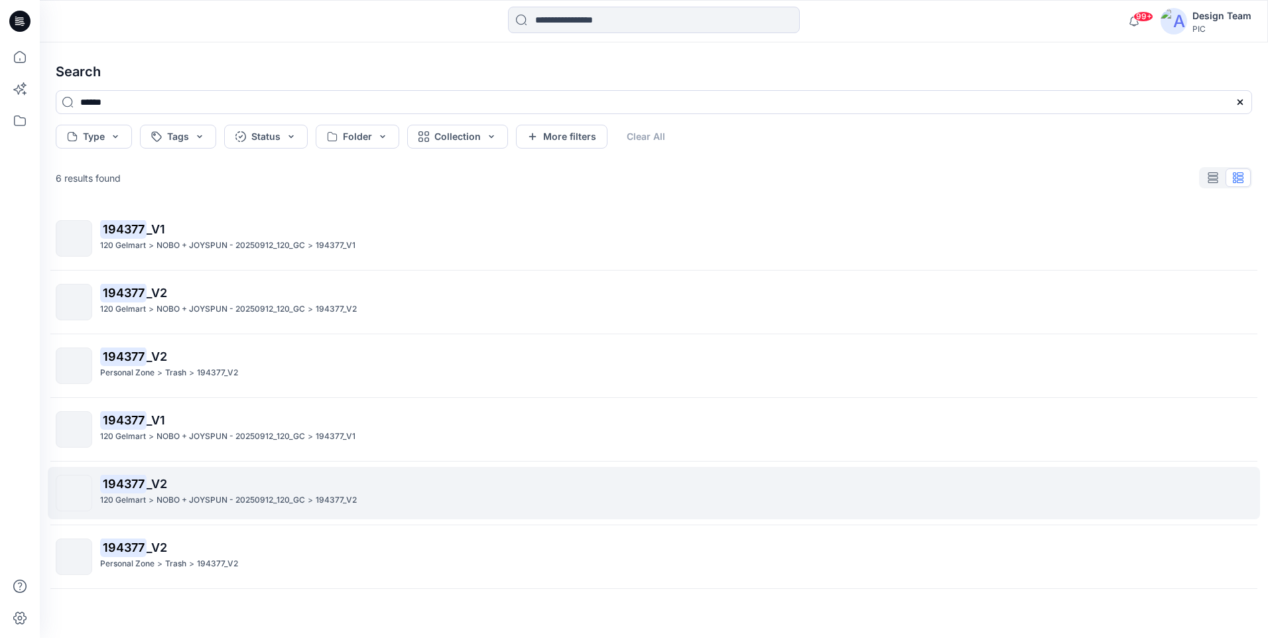 The image size is (1268, 638). What do you see at coordinates (178, 137) in the screenshot?
I see `button: Tags` at bounding box center [178, 137].